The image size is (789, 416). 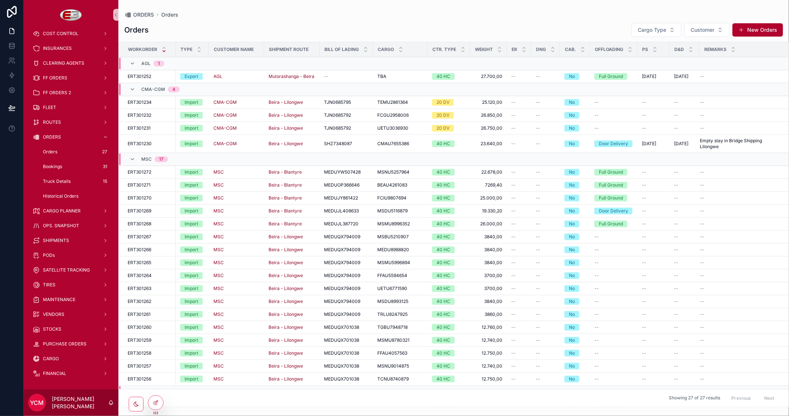 I want to click on span: 22.678,00, so click(x=488, y=172).